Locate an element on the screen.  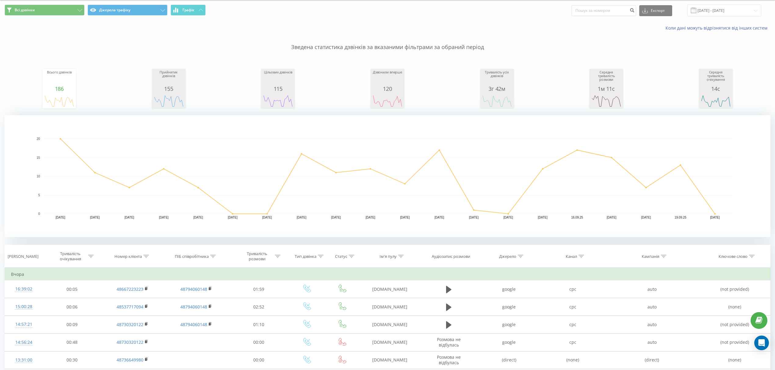
div: ПІБ співробітника is located at coordinates (192, 257).